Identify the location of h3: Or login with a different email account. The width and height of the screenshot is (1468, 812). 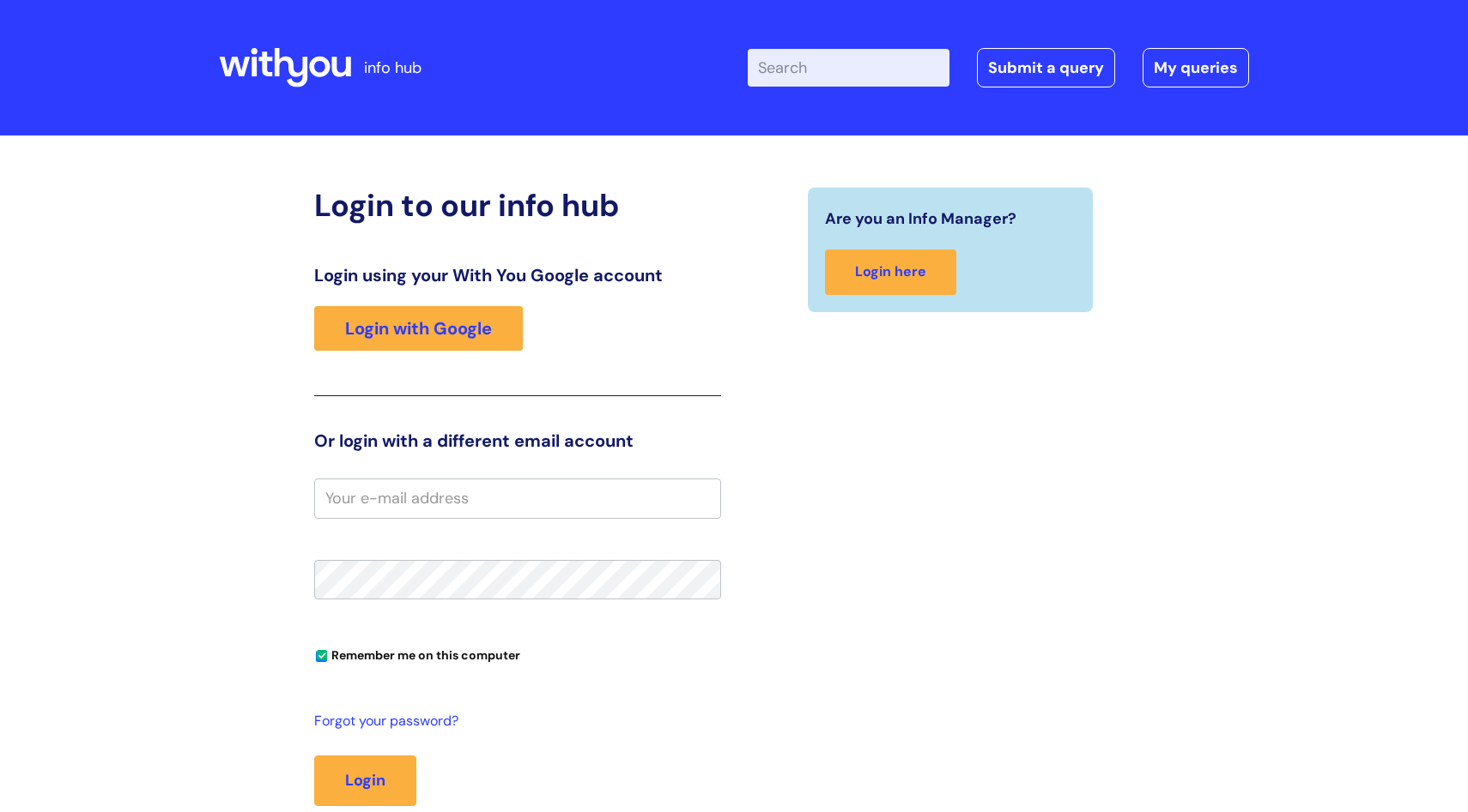
(518, 441).